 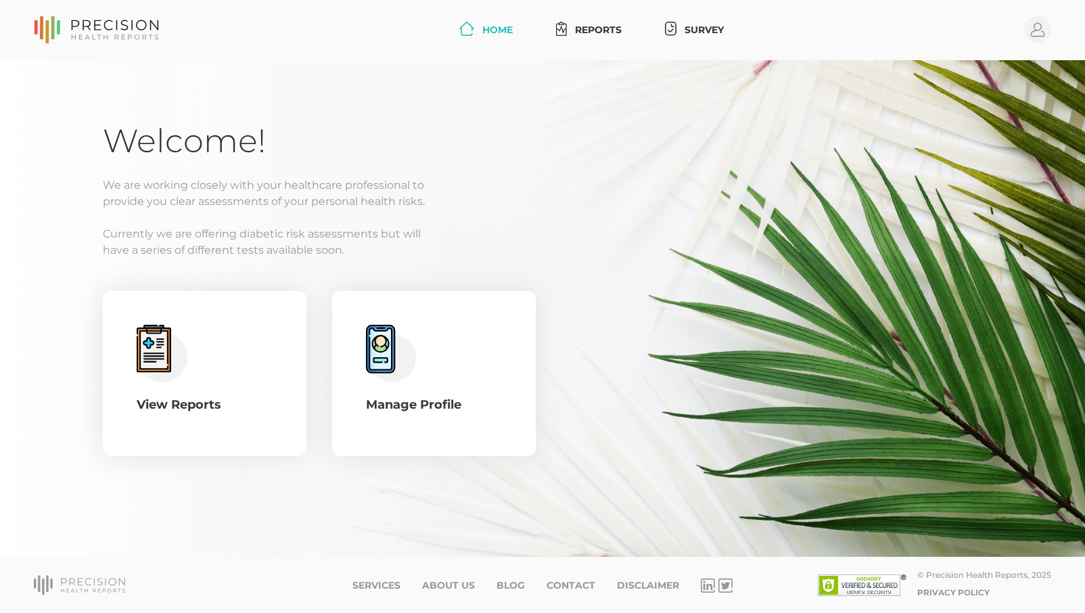 What do you see at coordinates (542, 242) in the screenshot?
I see `p: Currently we are offering diabetic risk assessments but will have a series of different tests ava...` at bounding box center [542, 242].